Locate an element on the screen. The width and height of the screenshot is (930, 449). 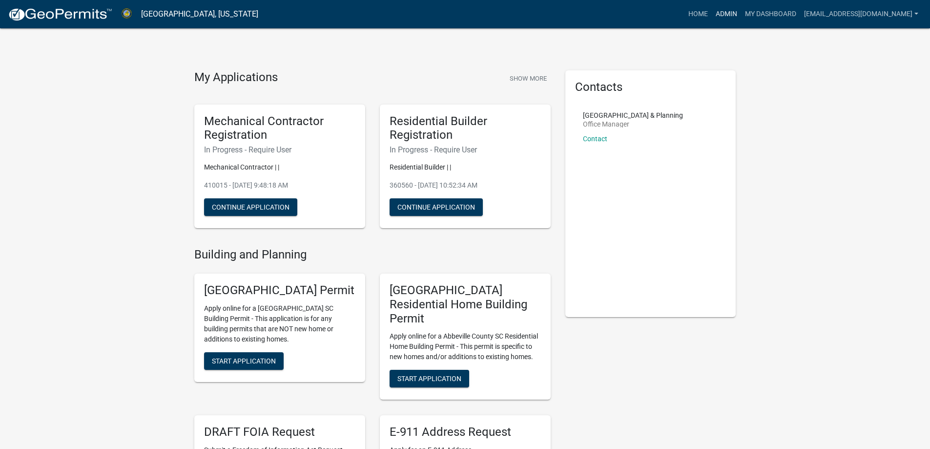
button: Show More is located at coordinates (528, 78).